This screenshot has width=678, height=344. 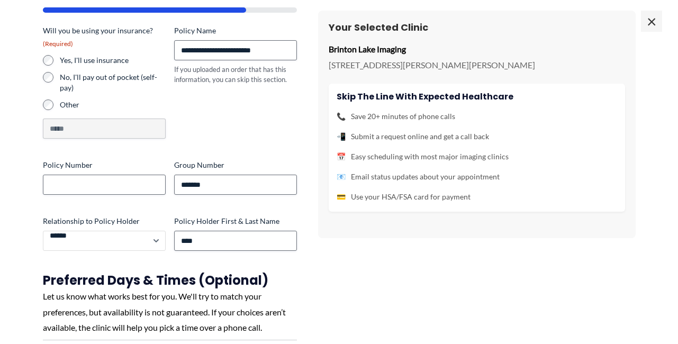 What do you see at coordinates (477, 157) in the screenshot?
I see `li: Easy scheduling with most major imaging clinics` at bounding box center [477, 157].